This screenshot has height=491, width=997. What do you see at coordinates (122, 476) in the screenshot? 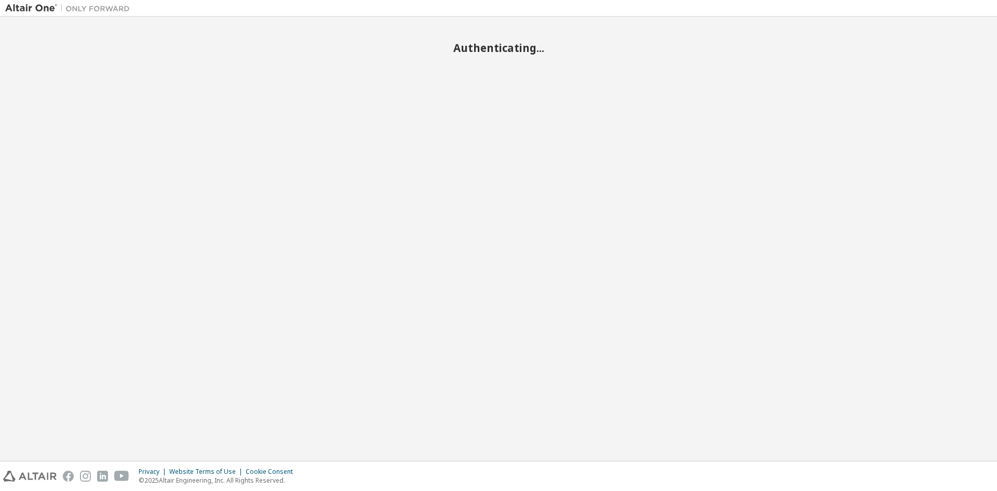
I see `img: youtube.svg` at bounding box center [122, 476].